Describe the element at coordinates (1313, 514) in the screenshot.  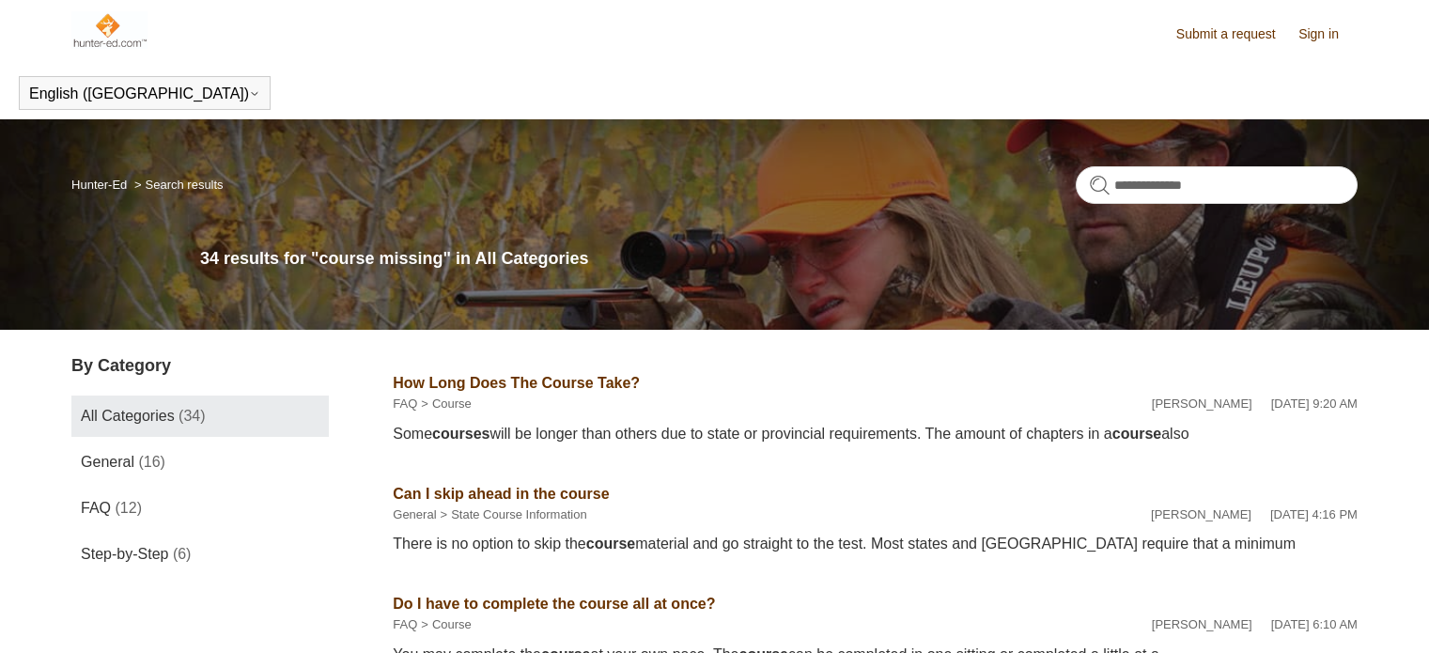
I see `time: 02/12/2024, 16:16` at that location.